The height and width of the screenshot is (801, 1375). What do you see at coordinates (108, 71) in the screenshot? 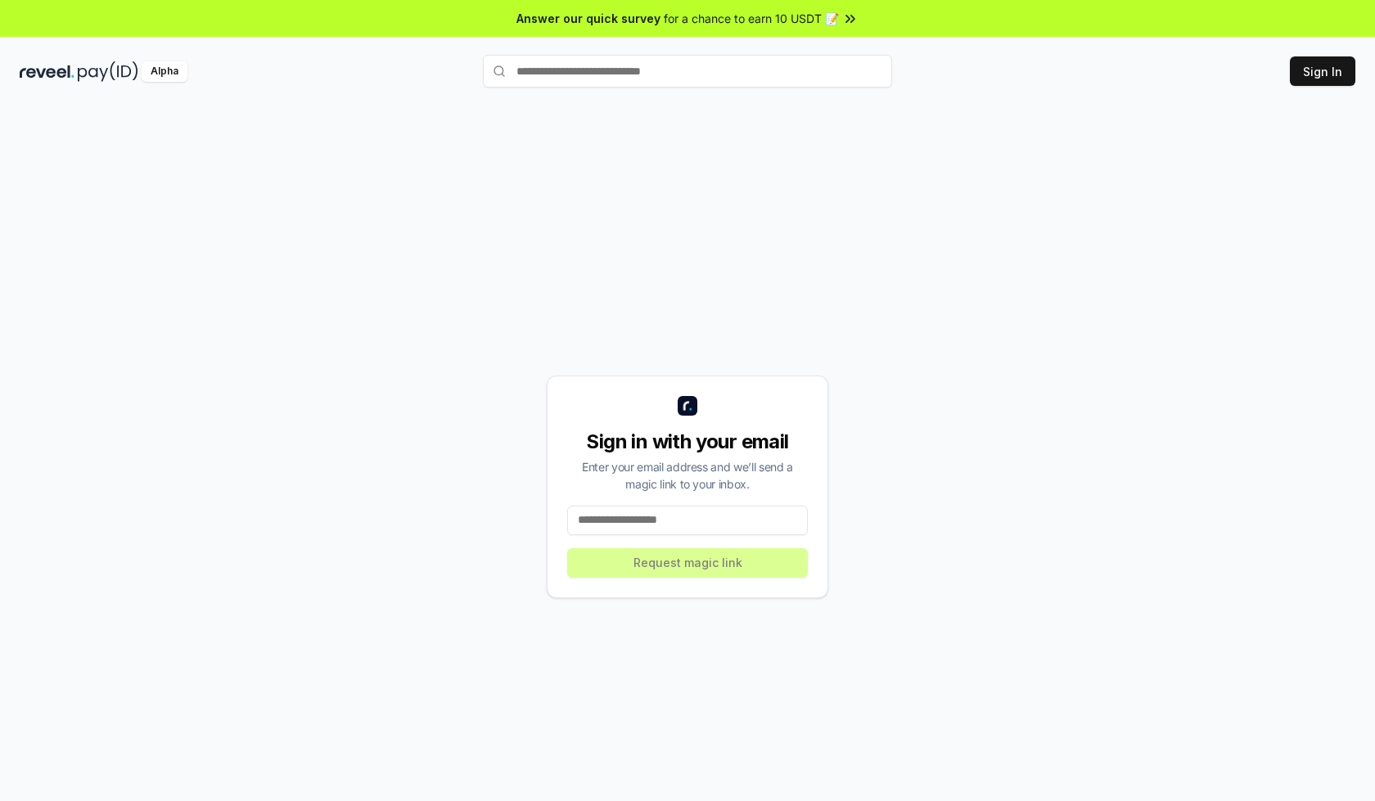
I see `img: pay_id` at bounding box center [108, 71].